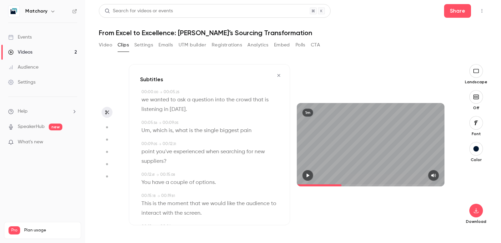 Image resolution: width=501 pixels, height=243 pixels. I want to click on span: Um, so click(146, 131).